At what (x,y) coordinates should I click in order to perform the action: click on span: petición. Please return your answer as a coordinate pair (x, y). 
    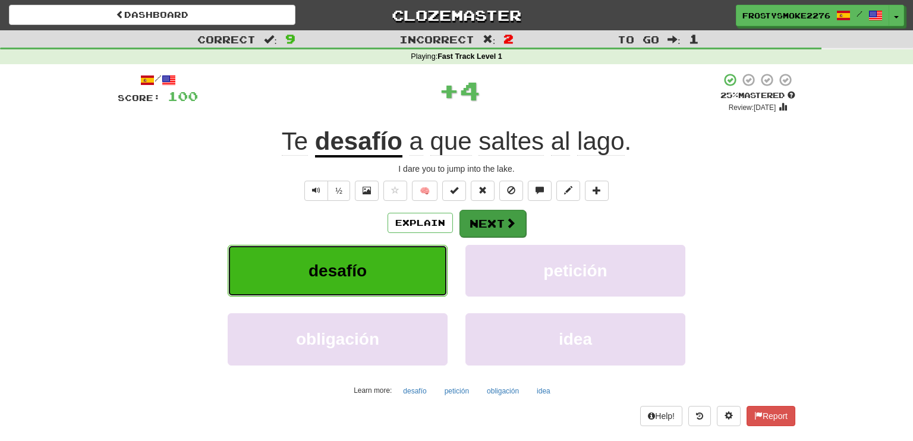
    Looking at the image, I should click on (575, 270).